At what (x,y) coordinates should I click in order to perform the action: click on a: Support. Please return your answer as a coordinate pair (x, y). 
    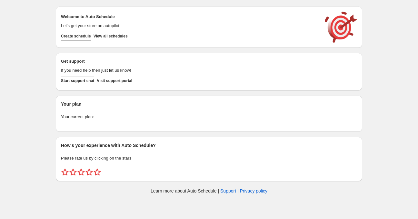
    Looking at the image, I should click on (228, 191).